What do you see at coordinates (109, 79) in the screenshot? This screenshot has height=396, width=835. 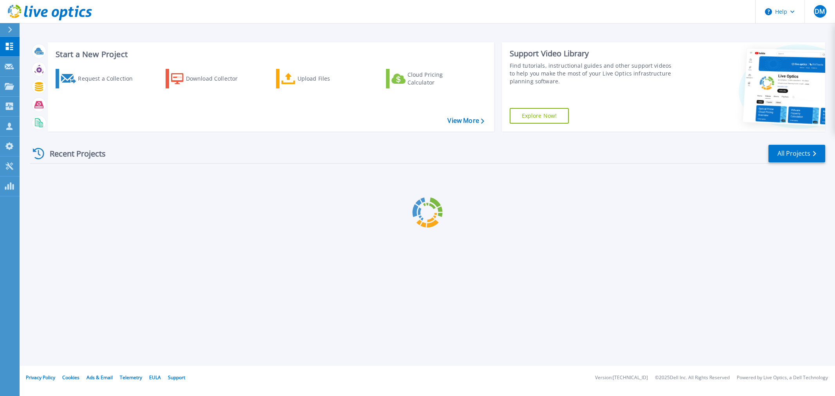 I see `div: Request a Collection` at bounding box center [109, 79].